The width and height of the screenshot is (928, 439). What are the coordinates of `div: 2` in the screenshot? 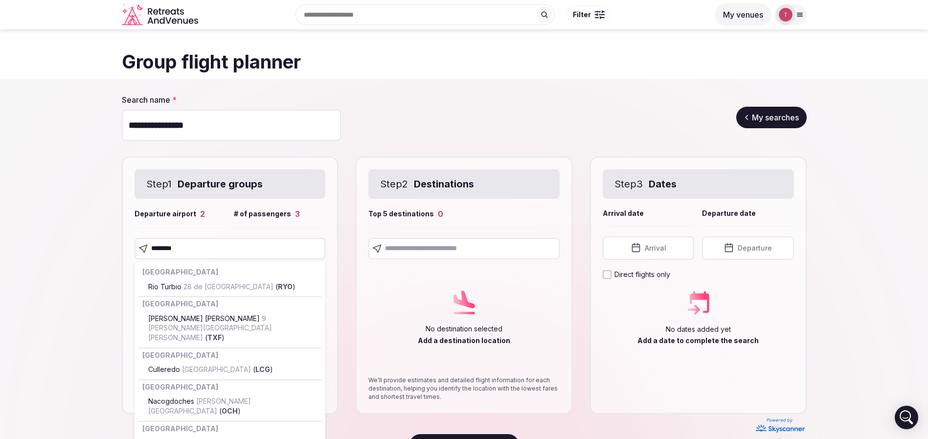 It's located at (203, 214).